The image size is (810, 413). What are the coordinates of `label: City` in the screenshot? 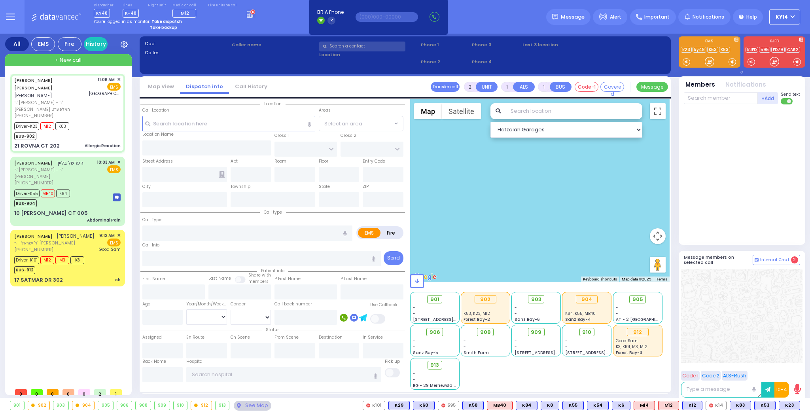 It's located at (146, 187).